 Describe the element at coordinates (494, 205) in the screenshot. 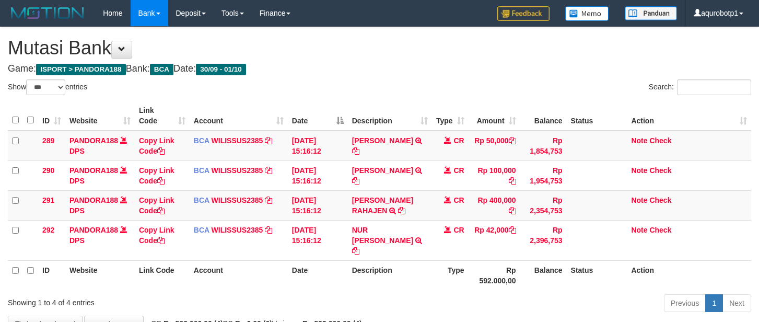

I see `td: Rp 400,000` at that location.